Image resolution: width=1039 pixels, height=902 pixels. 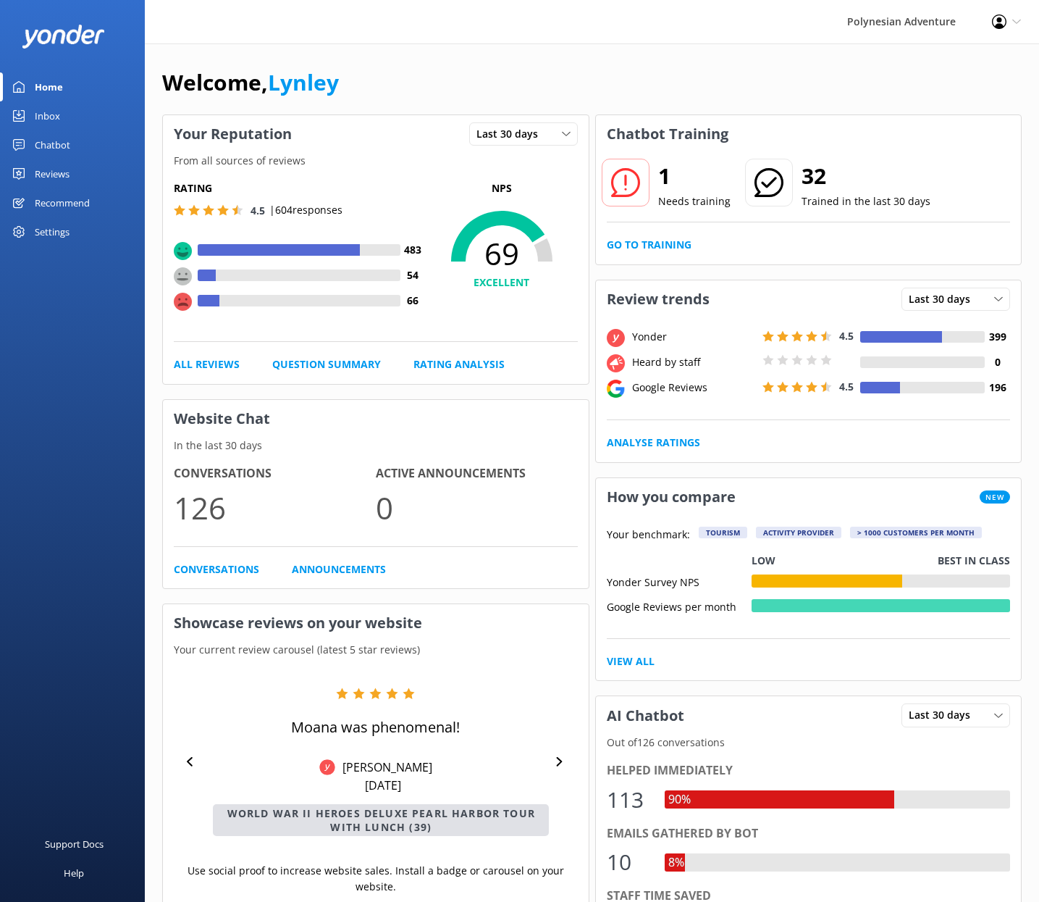 What do you see at coordinates (809, 742) in the screenshot?
I see `p: Out of 126 conversations` at bounding box center [809, 742].